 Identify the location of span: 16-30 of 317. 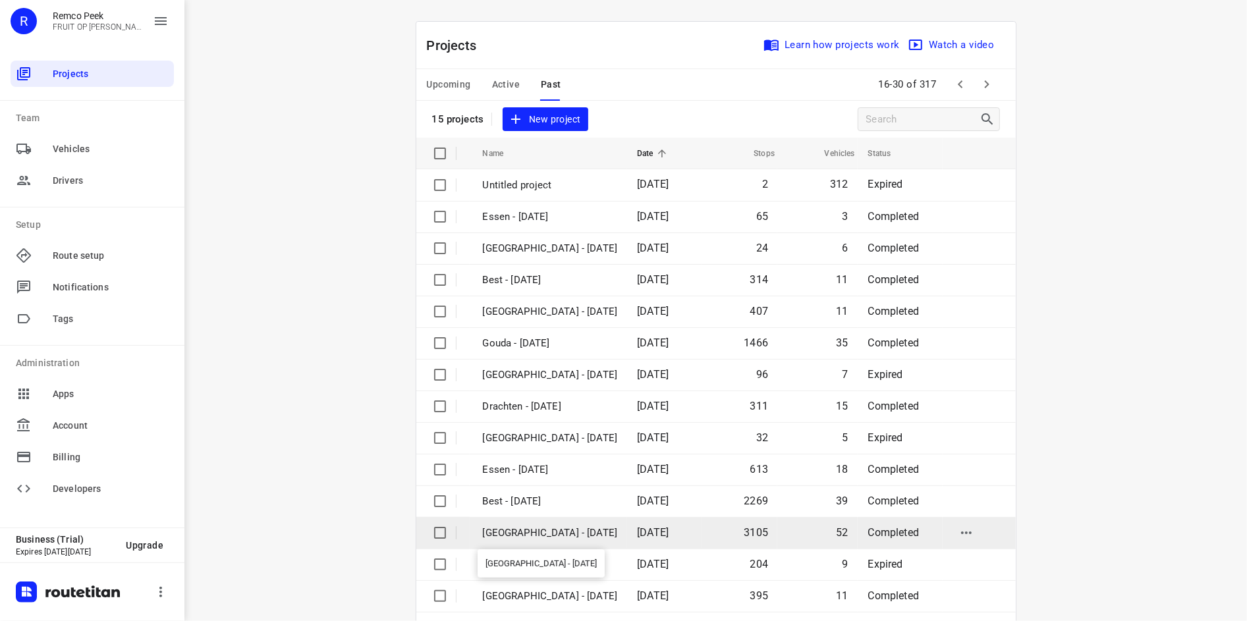
(907, 84).